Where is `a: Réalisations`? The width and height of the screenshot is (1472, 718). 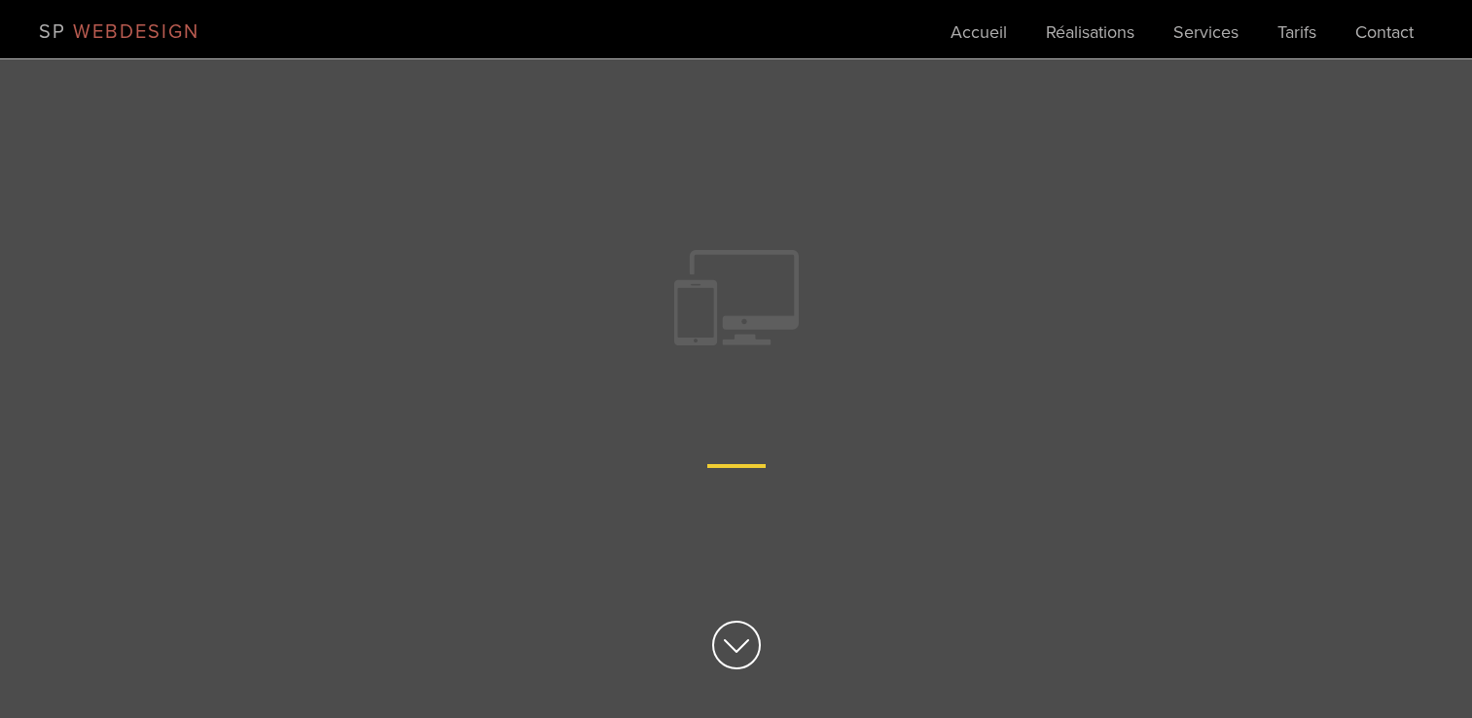
a: Réalisations is located at coordinates (1090, 39).